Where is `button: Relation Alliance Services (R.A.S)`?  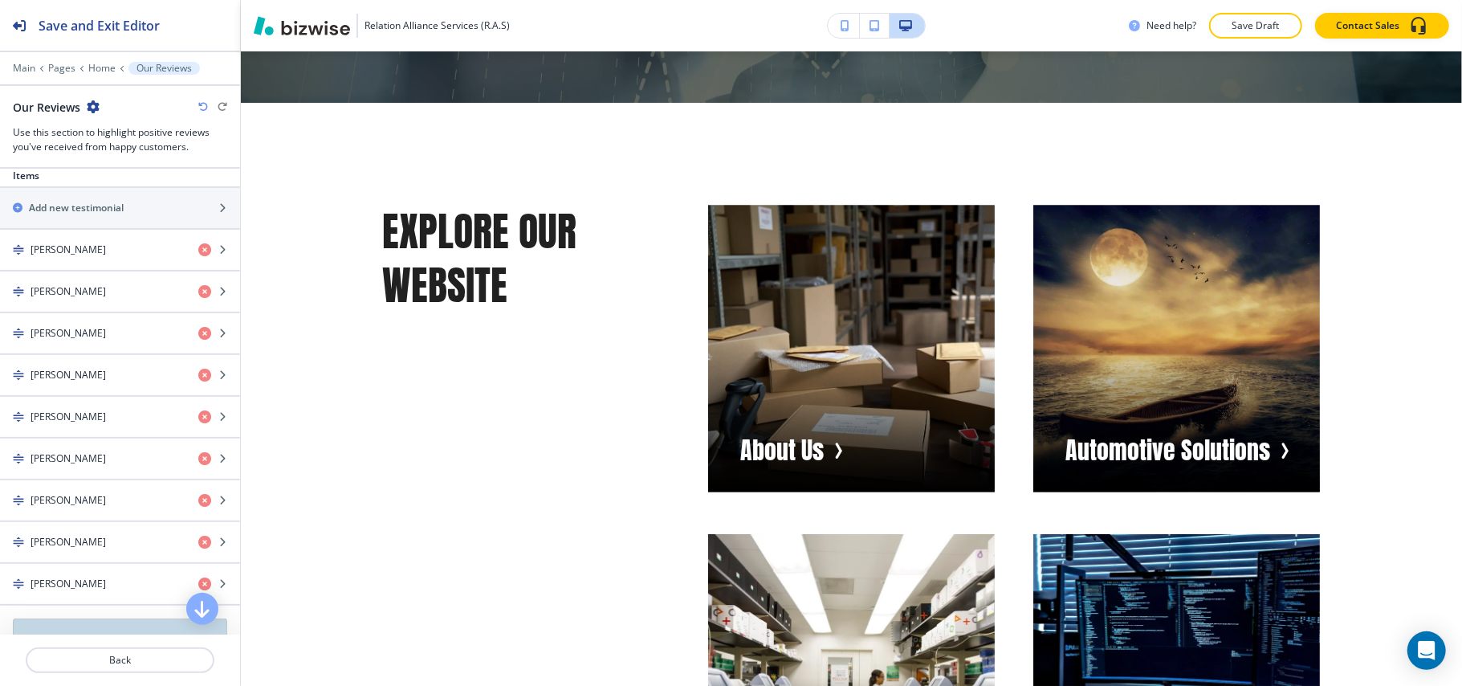
button: Relation Alliance Services (R.A.S) is located at coordinates (381, 26).